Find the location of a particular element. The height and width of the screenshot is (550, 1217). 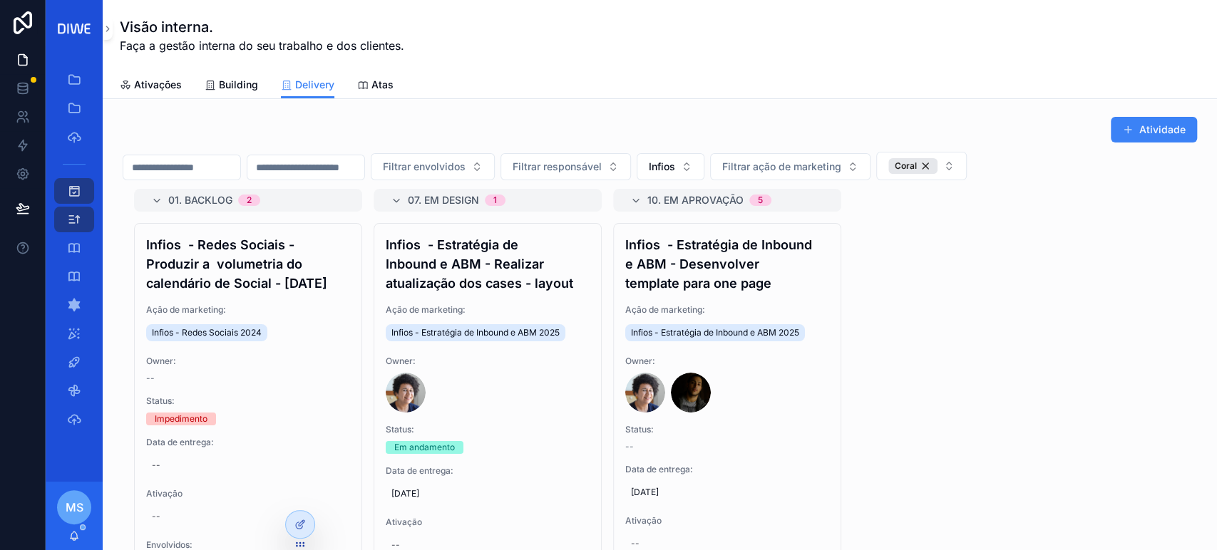

span: 07. Em design is located at coordinates (443, 200).